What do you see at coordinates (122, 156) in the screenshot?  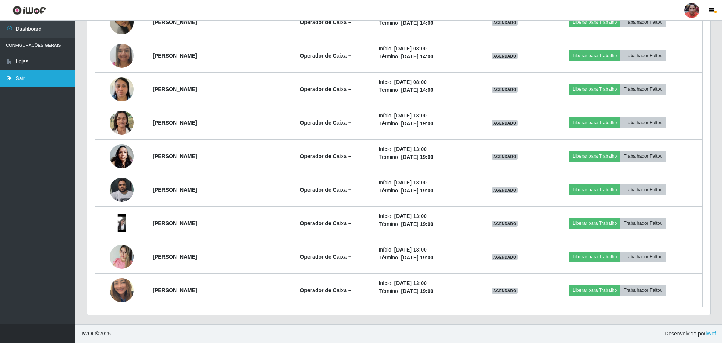 I see `img: 1714848493564.jpeg` at bounding box center [122, 156].